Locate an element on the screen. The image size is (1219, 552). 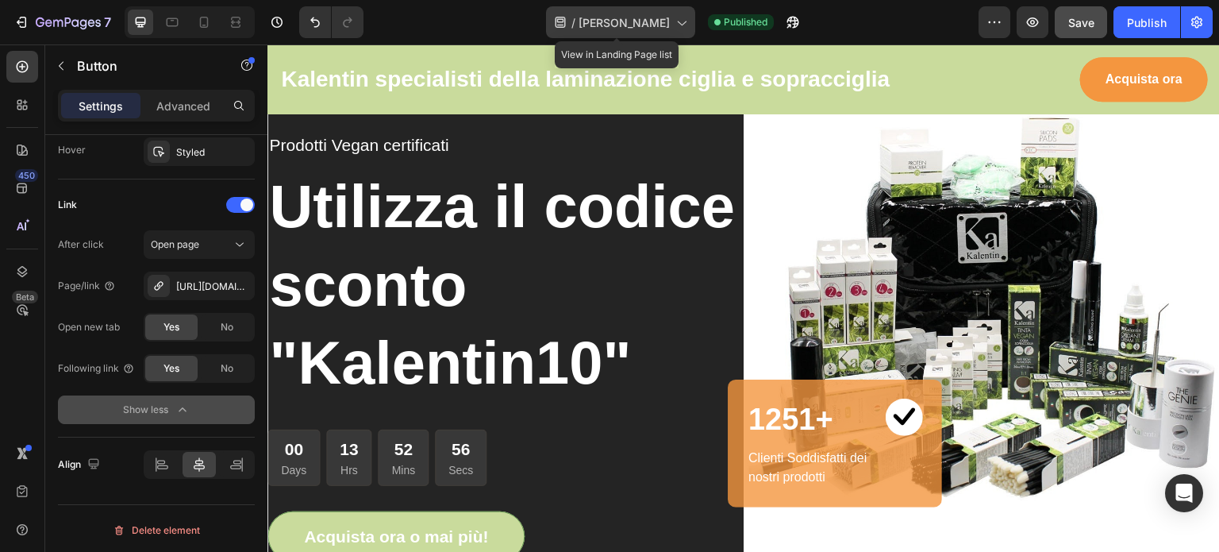
div: Publish is located at coordinates (1147, 22).